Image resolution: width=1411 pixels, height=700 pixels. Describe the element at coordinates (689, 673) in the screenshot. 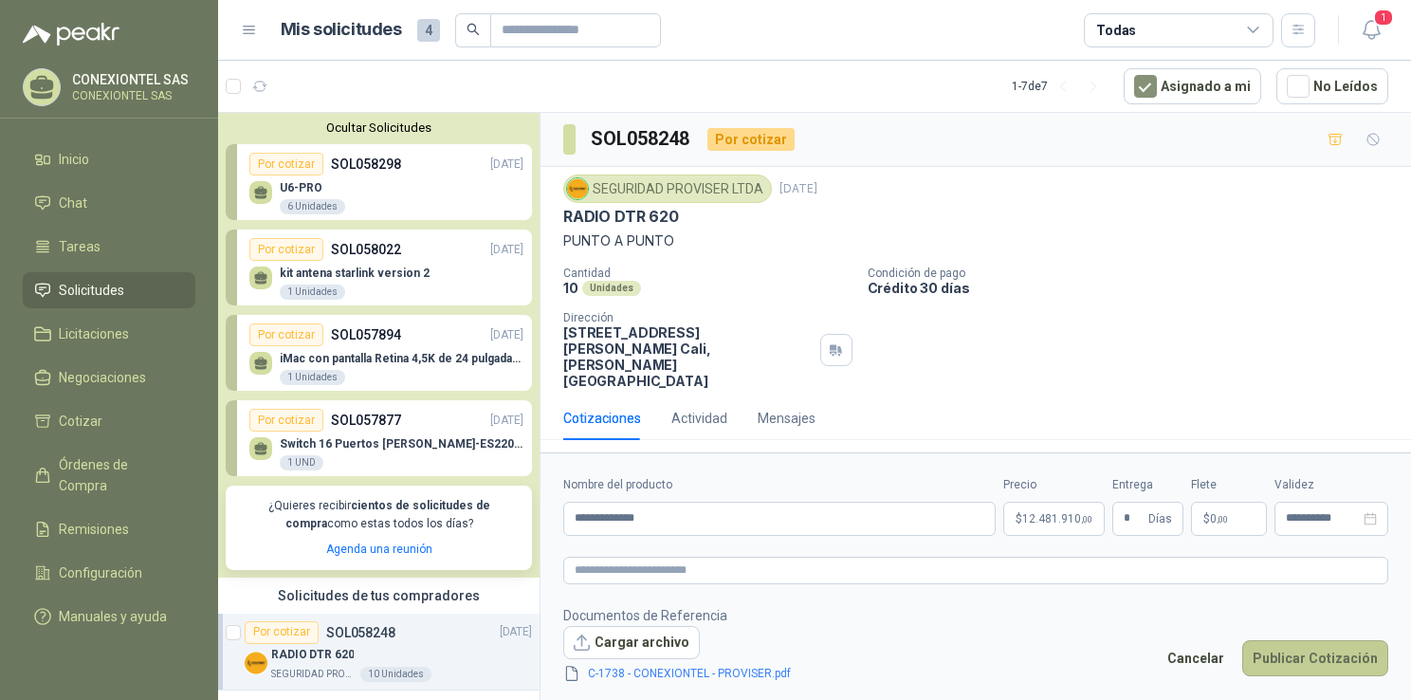

I see `a: C-1738 - CONEXIONTEL - PROVISER.pdf` at that location.